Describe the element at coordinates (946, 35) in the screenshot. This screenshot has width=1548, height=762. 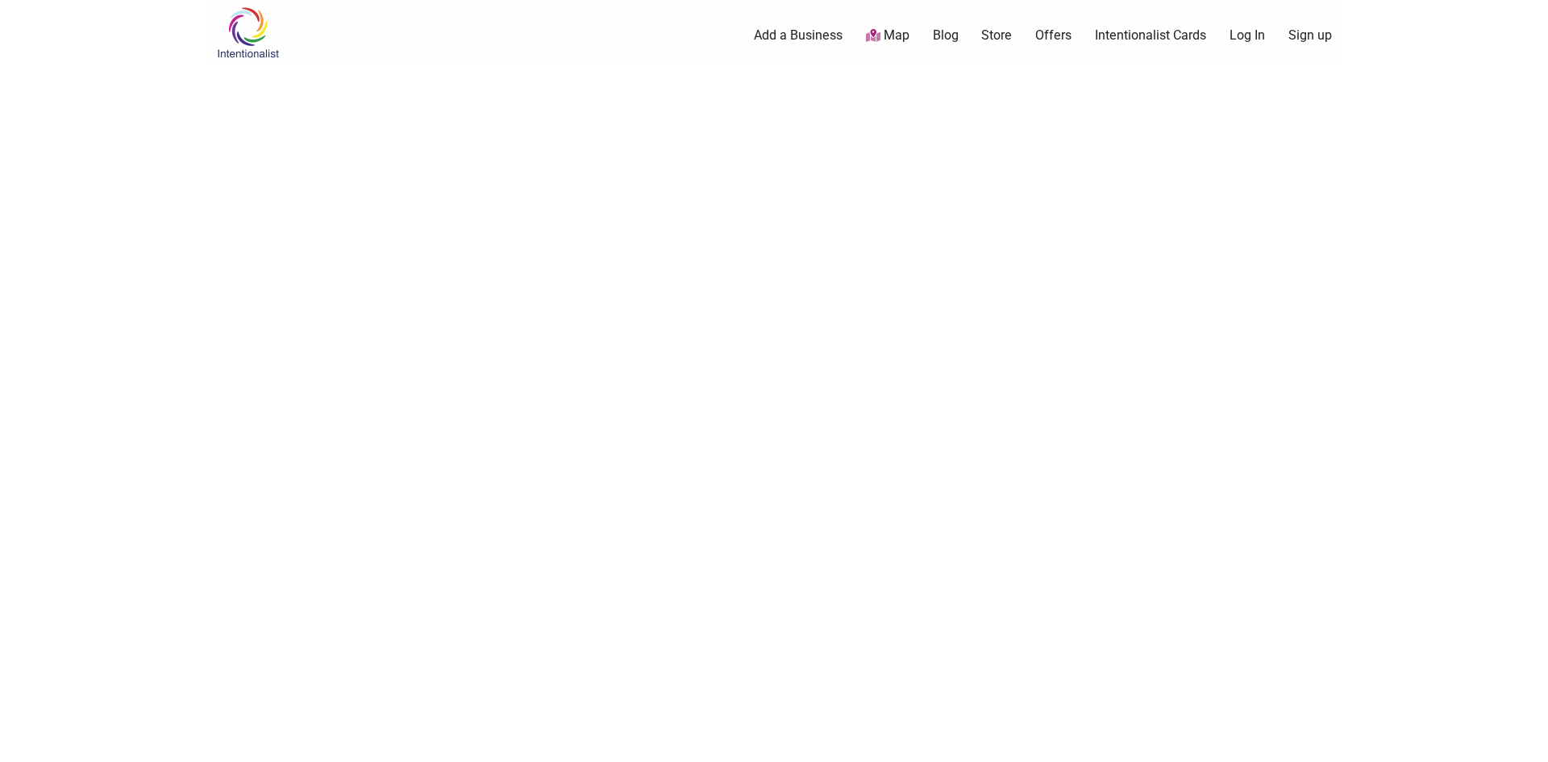
I see `a: Blog` at that location.